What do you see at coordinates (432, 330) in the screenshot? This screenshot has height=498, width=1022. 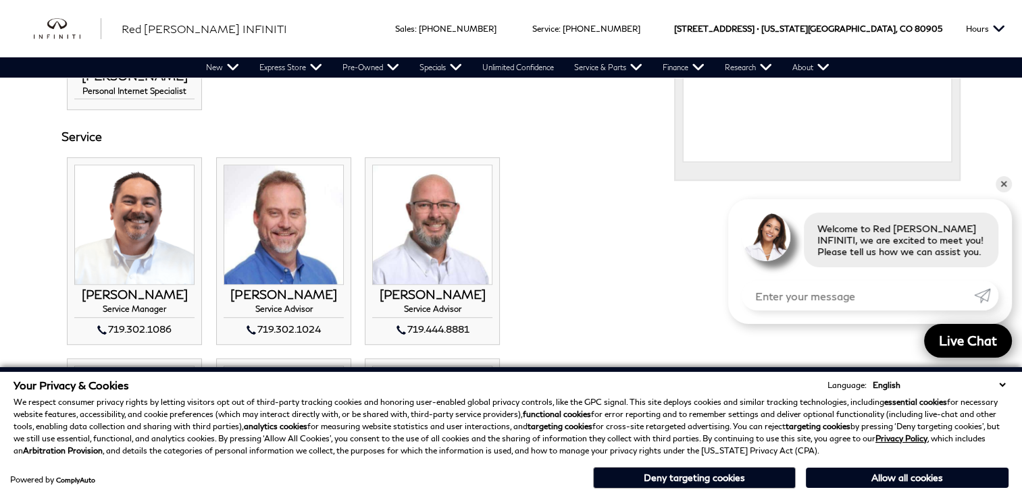 I see `div: 719.444.8881` at bounding box center [432, 330].